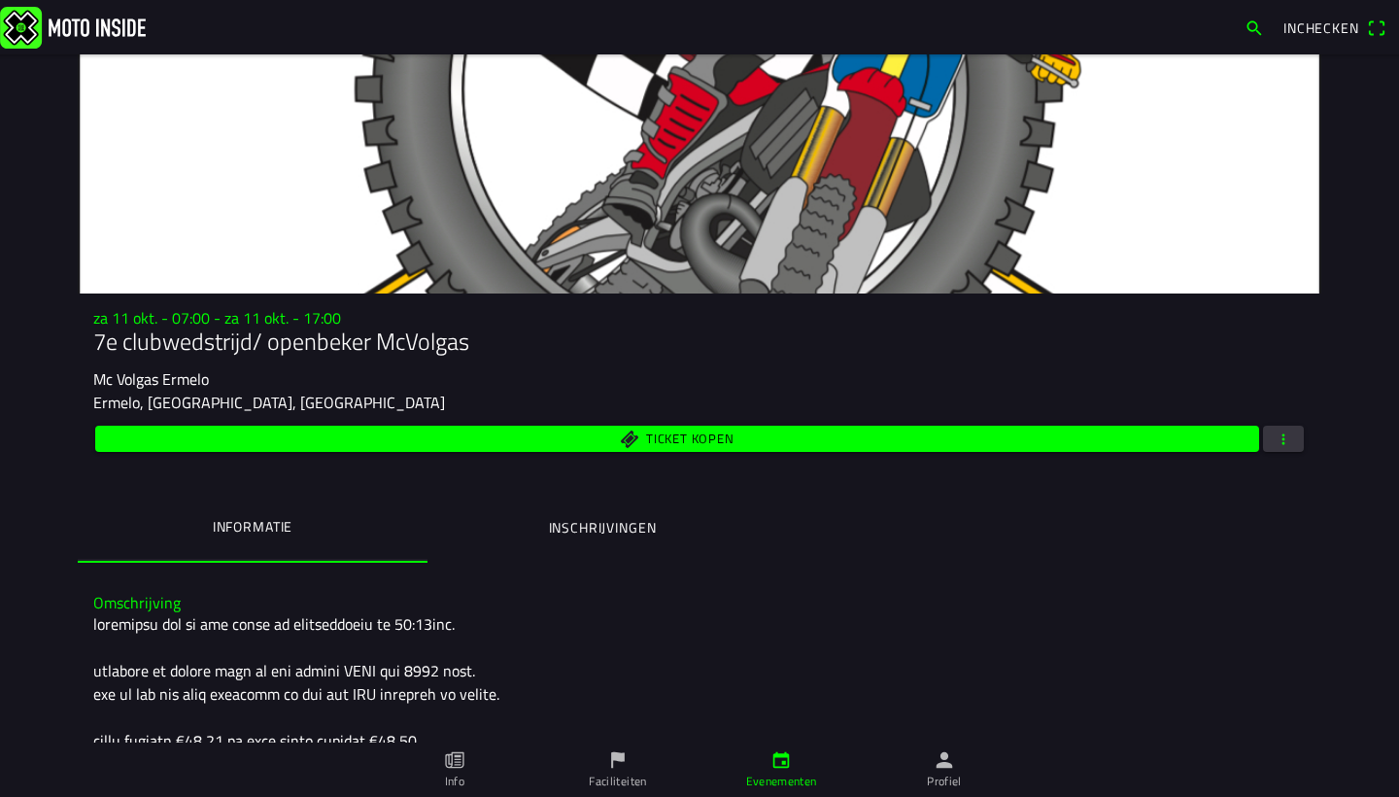  What do you see at coordinates (618, 760) in the screenshot?
I see `ion-icon: flag` at bounding box center [618, 760].